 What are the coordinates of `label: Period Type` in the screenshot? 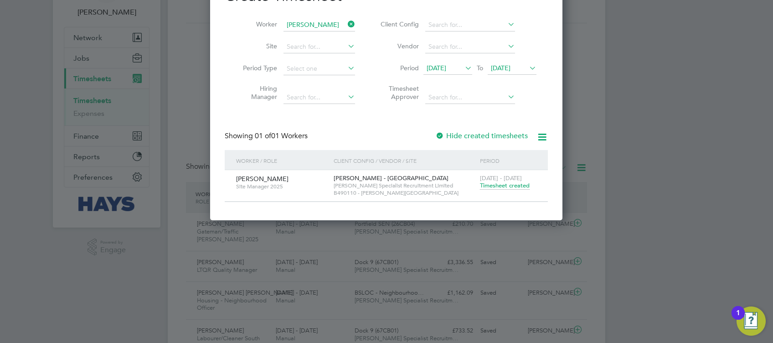 It's located at (257, 68).